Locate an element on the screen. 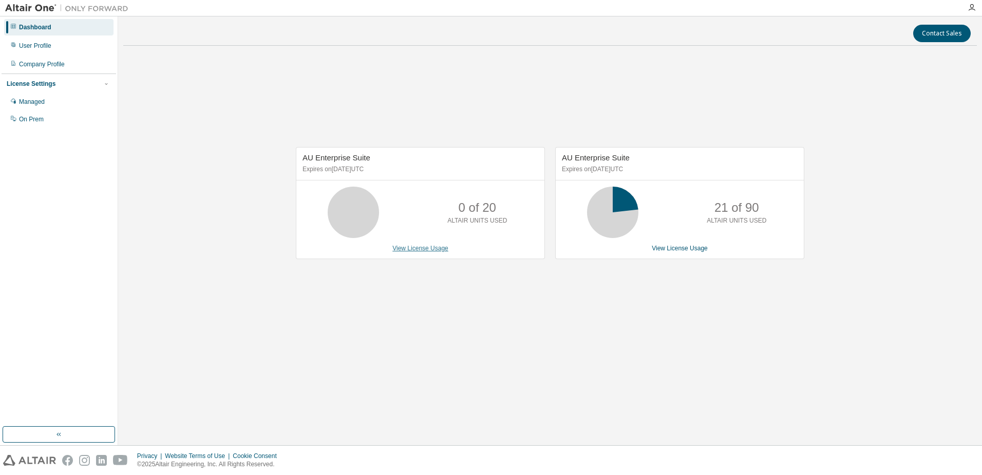 Image resolution: width=982 pixels, height=475 pixels. div: Website Terms of Use is located at coordinates (199, 456).